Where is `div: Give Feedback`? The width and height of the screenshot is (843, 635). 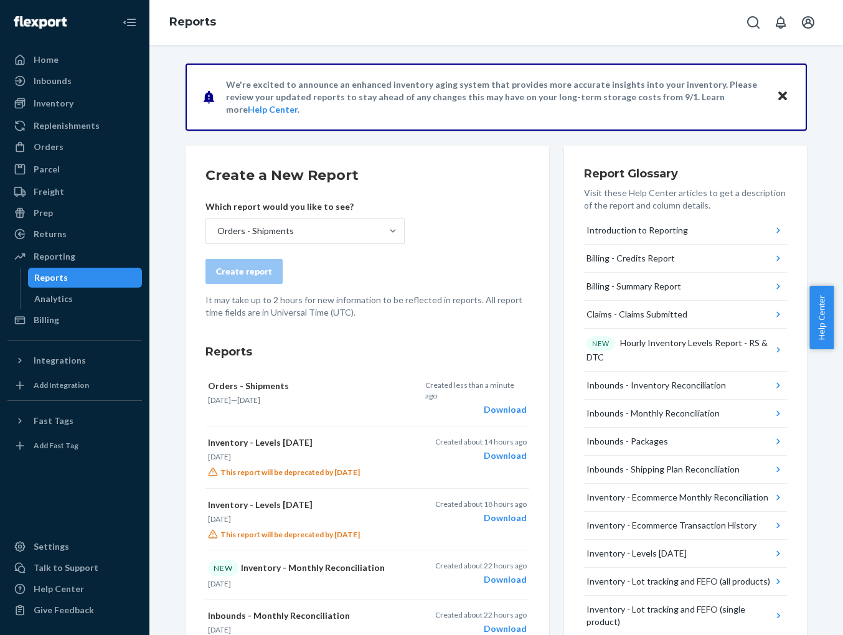 div: Give Feedback is located at coordinates (63, 610).